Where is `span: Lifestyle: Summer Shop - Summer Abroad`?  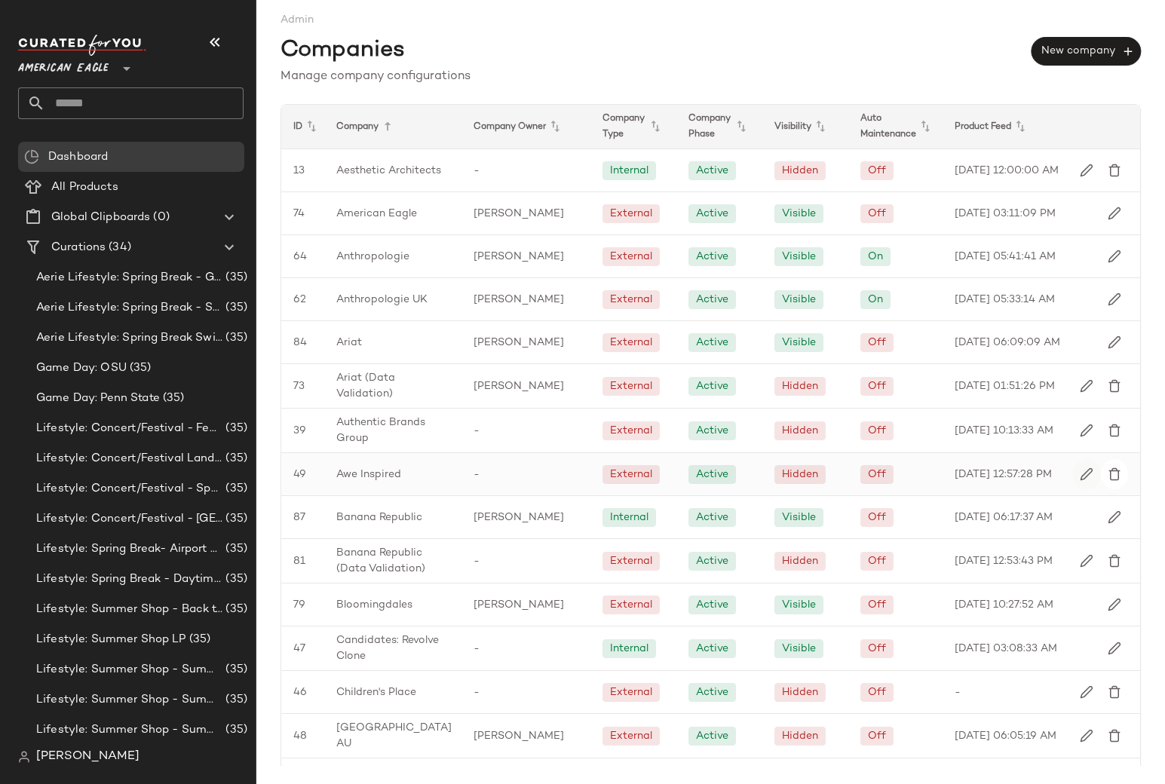
span: Lifestyle: Summer Shop - Summer Abroad is located at coordinates (129, 670).